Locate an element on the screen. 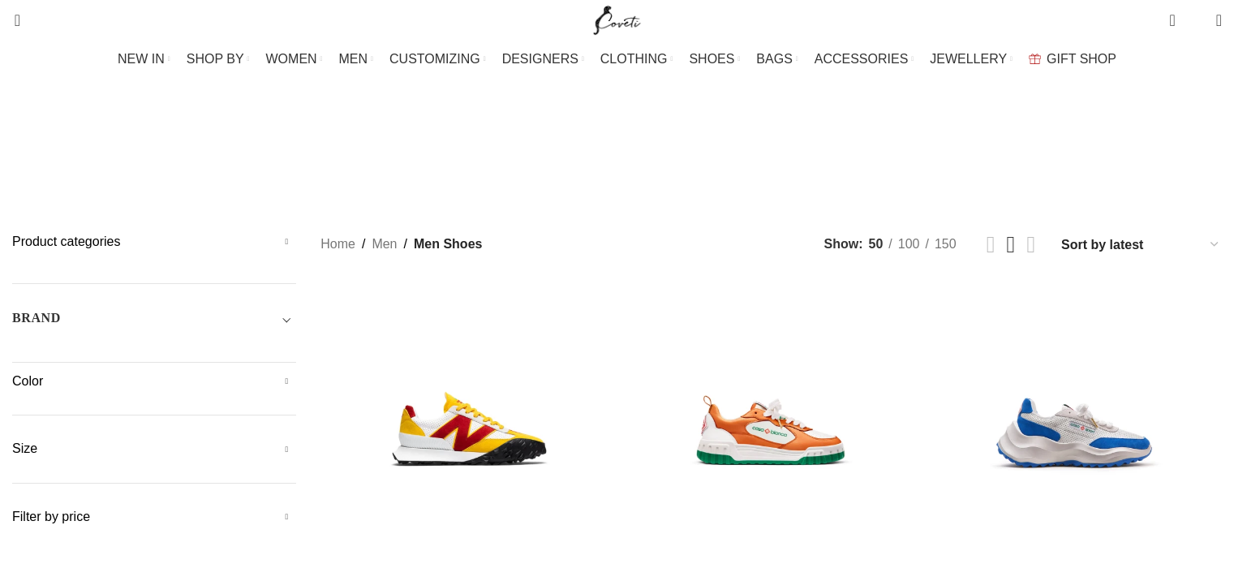  a: Site logo is located at coordinates (617, 19).